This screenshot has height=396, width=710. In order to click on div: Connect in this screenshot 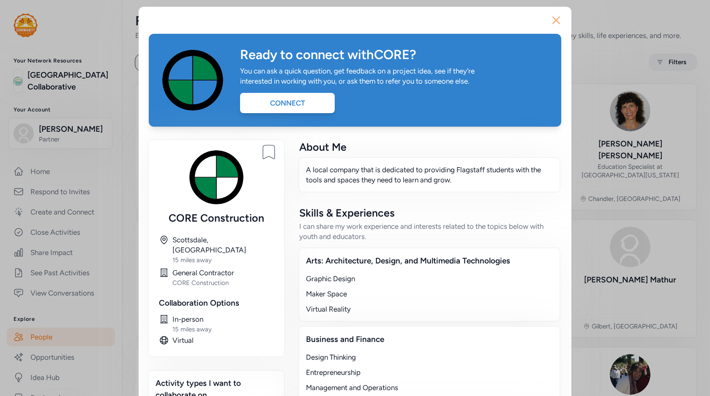, I will do `click(287, 103)`.